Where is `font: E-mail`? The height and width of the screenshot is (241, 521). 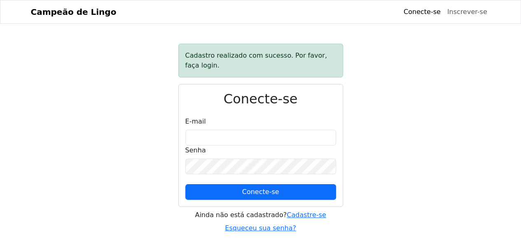
font: E-mail is located at coordinates (196, 121).